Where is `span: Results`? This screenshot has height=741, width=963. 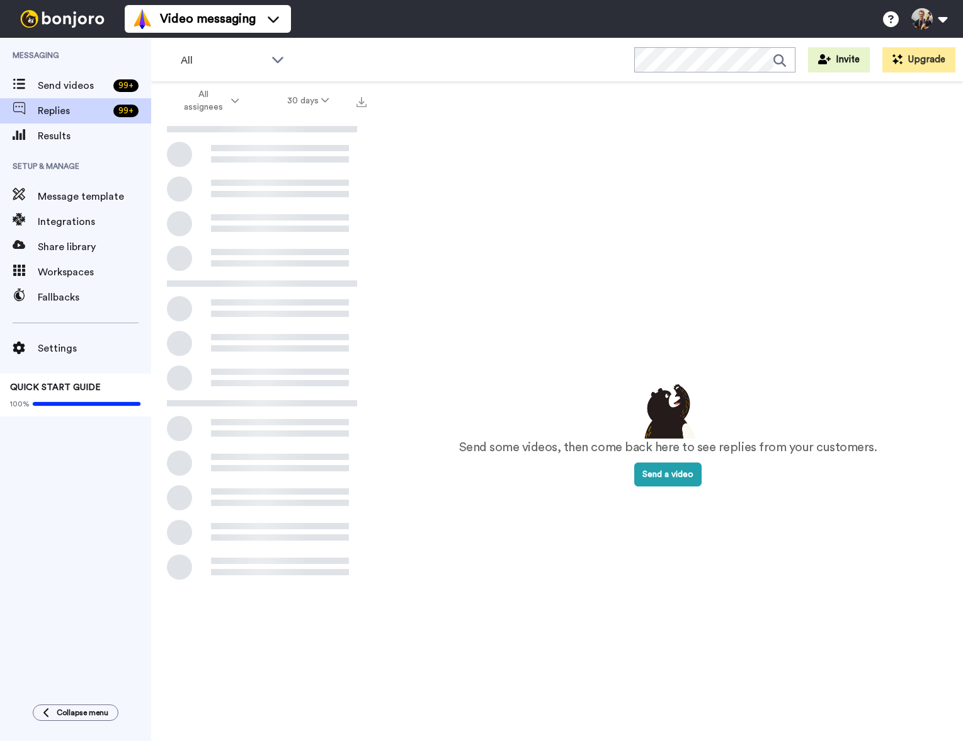 span: Results is located at coordinates (94, 136).